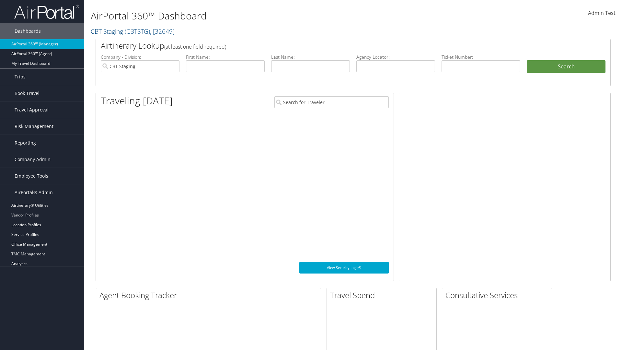 Image resolution: width=622 pixels, height=350 pixels. What do you see at coordinates (210, 295) in the screenshot?
I see `h2: Agent Booking Tracker` at bounding box center [210, 295].